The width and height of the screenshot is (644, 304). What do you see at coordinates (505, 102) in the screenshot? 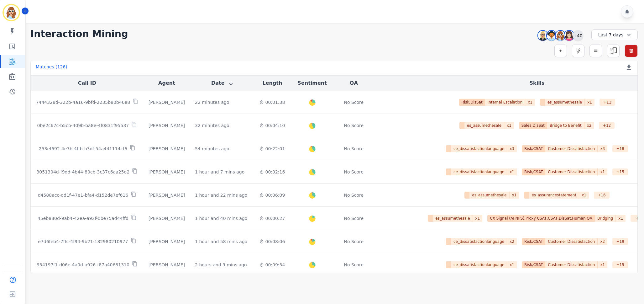
I see `span: Internal Escalation` at bounding box center [505, 102].